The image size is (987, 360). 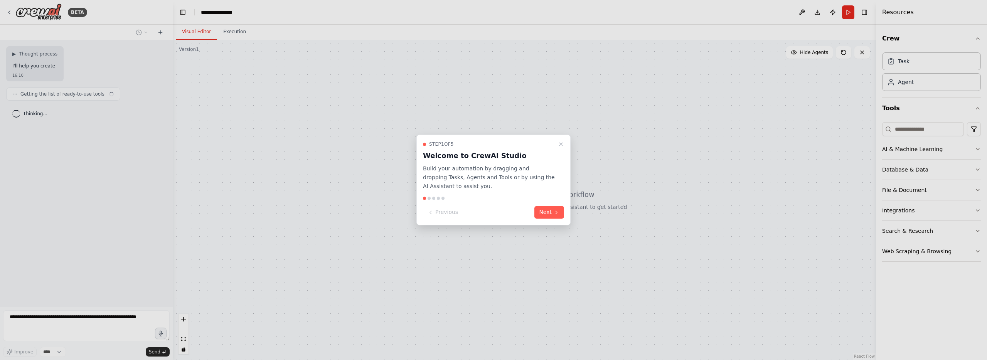 What do you see at coordinates (443, 213) in the screenshot?
I see `button: Previous` at bounding box center [443, 213].